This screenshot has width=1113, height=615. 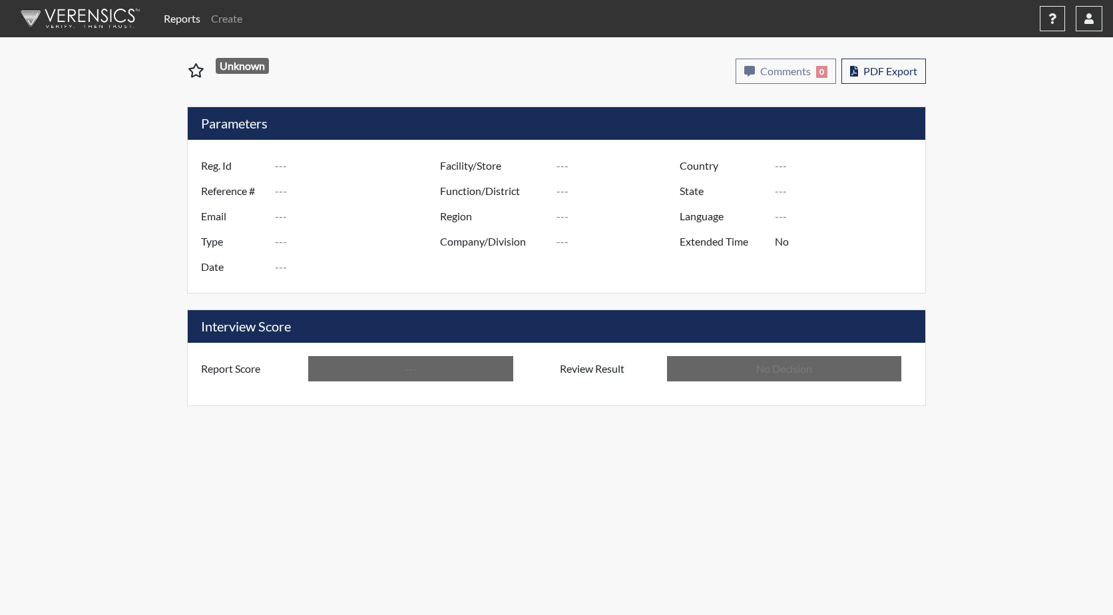 What do you see at coordinates (557, 123) in the screenshot?
I see `h5: Parameters` at bounding box center [557, 123].